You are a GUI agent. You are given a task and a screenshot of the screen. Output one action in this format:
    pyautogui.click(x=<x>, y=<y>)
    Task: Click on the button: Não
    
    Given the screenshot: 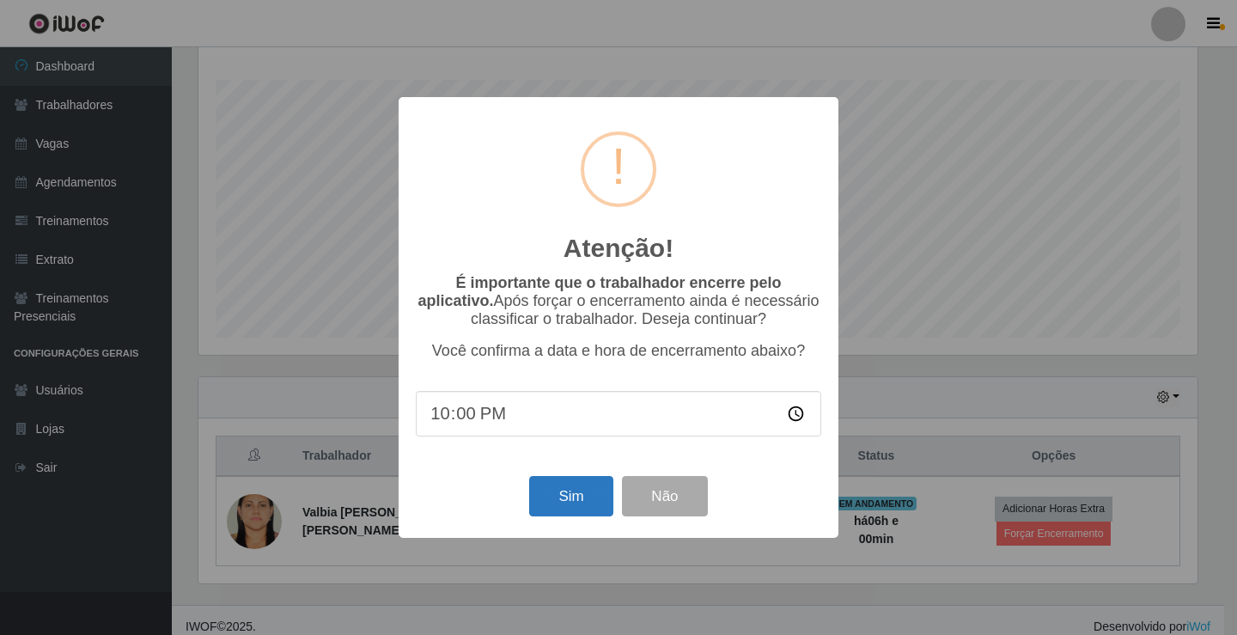 What is the action you would take?
    pyautogui.click(x=664, y=495)
    